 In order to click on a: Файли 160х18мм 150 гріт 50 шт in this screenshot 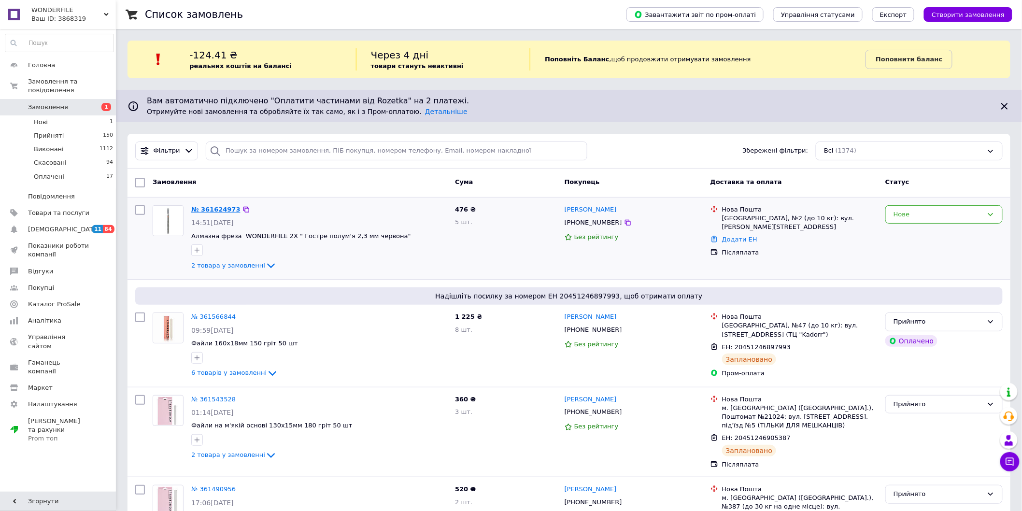, I will do `click(244, 343)`.